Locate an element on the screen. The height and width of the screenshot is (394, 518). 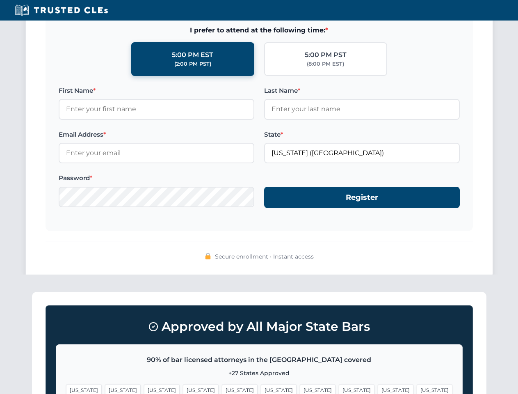
input: Enter your last name is located at coordinates (362, 109).